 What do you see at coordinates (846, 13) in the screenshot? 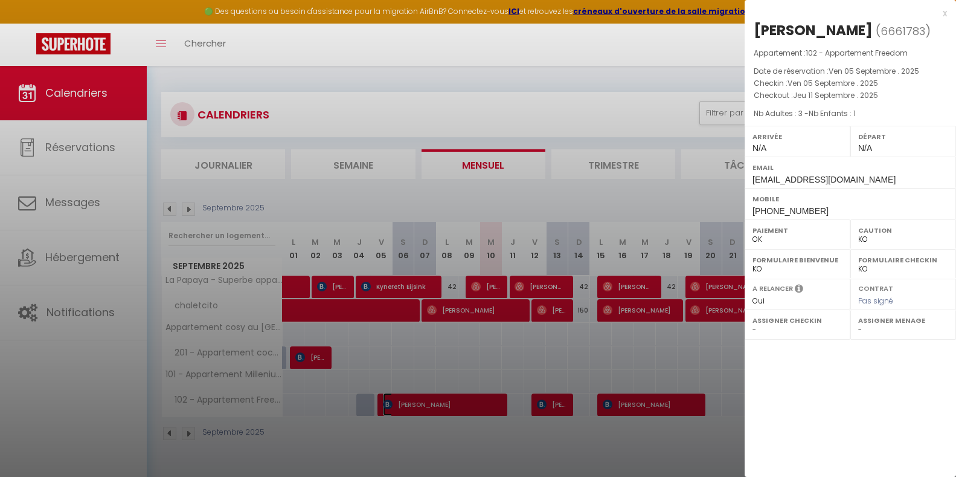
I see `div: x` at bounding box center [846, 13].